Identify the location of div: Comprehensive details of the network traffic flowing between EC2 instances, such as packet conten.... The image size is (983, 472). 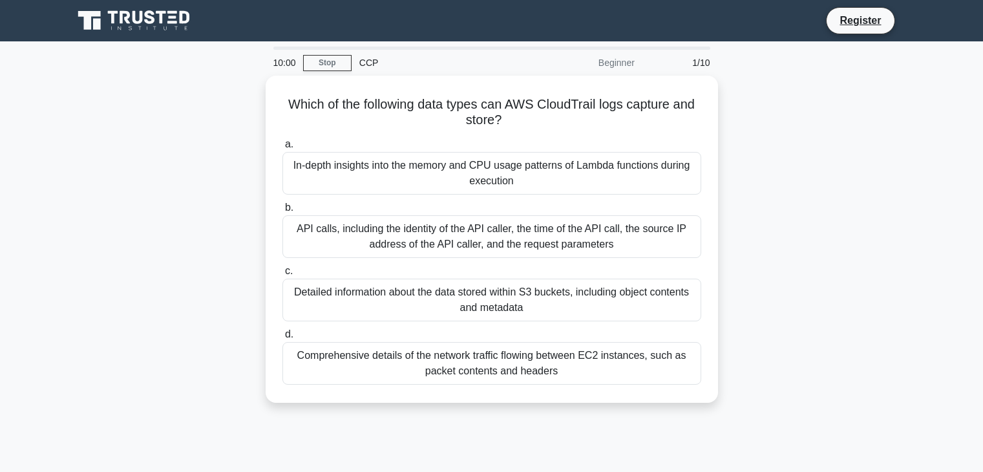
(492, 363).